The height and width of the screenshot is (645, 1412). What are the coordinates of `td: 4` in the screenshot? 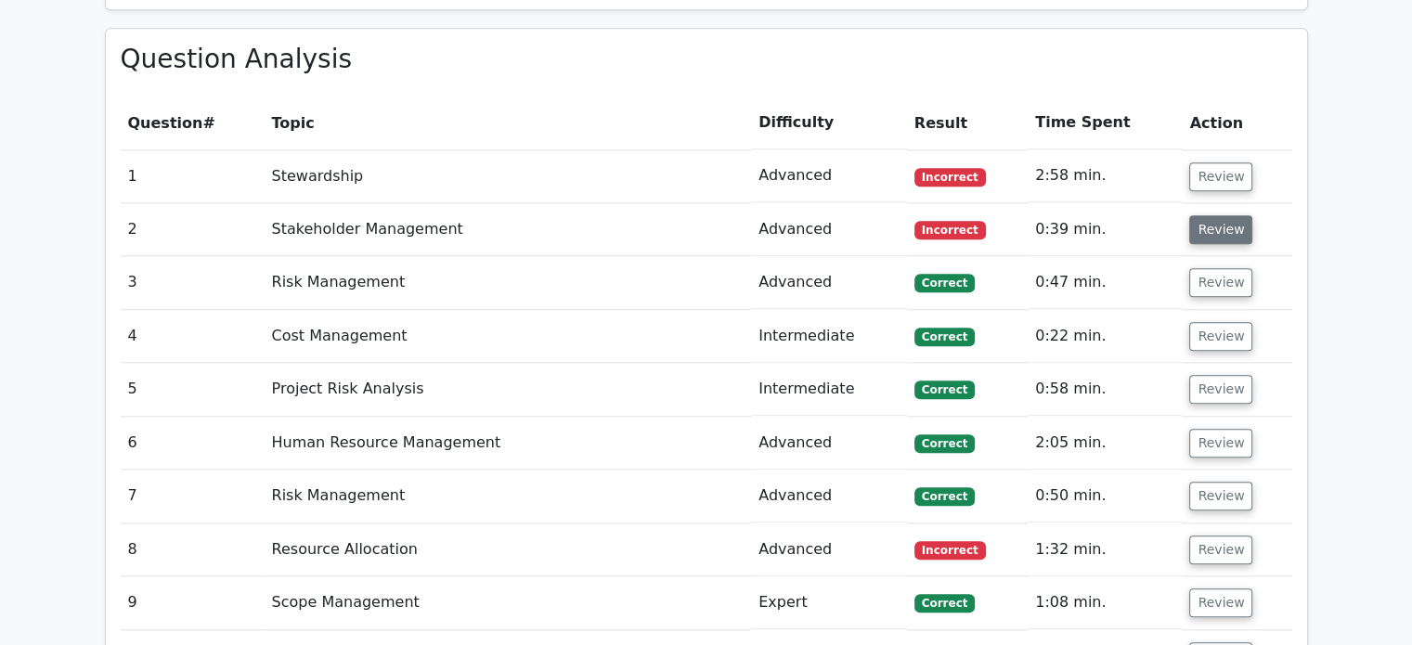 It's located at (192, 336).